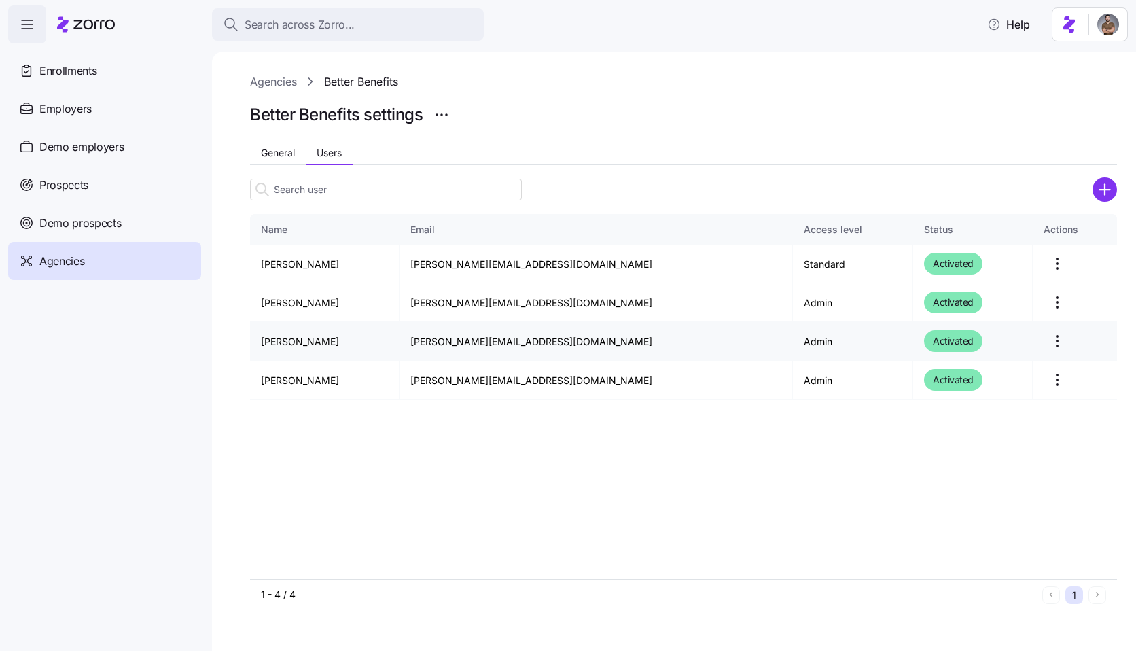 Image resolution: width=1136 pixels, height=651 pixels. What do you see at coordinates (853, 230) in the screenshot?
I see `div: Access level` at bounding box center [853, 230].